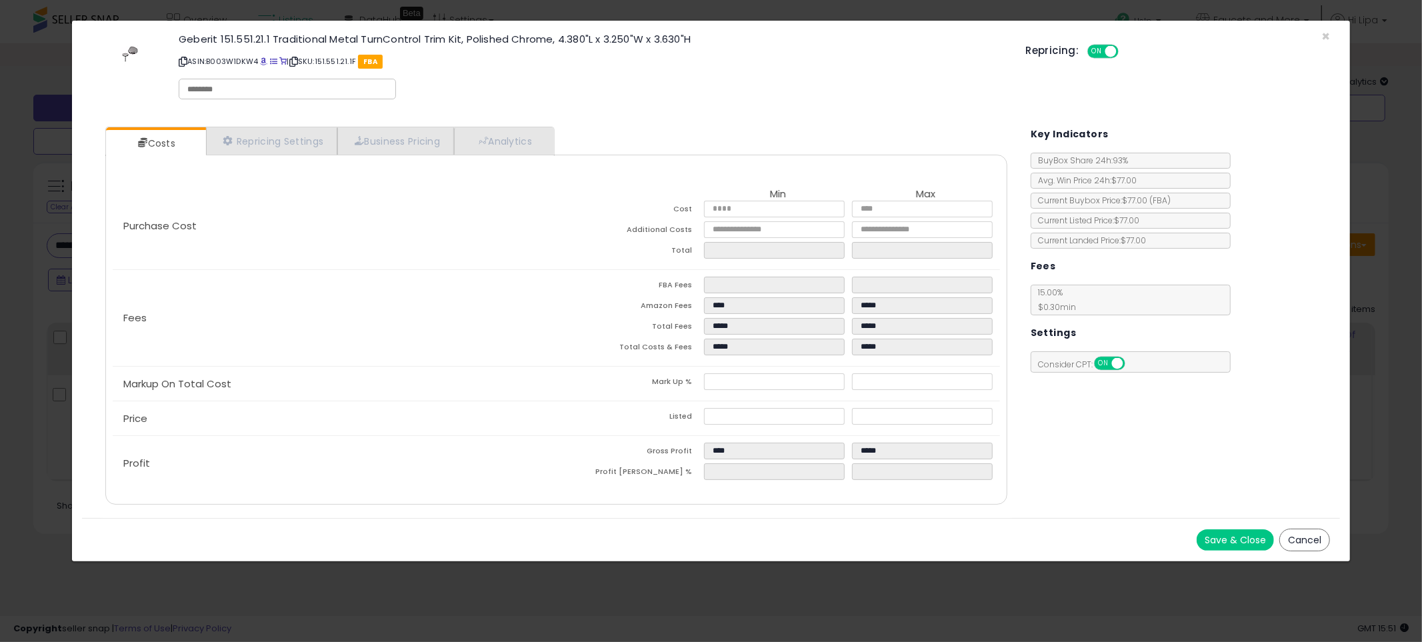 The image size is (1422, 642). Describe the element at coordinates (503, 141) in the screenshot. I see `a: Analytics` at that location.